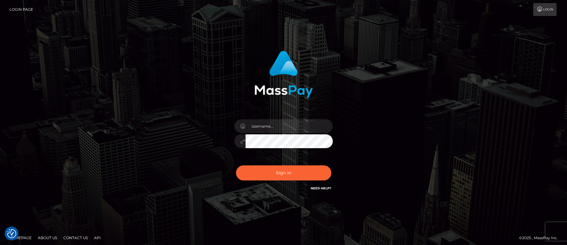  What do you see at coordinates (20, 238) in the screenshot?
I see `a: Homepage` at bounding box center [20, 238].